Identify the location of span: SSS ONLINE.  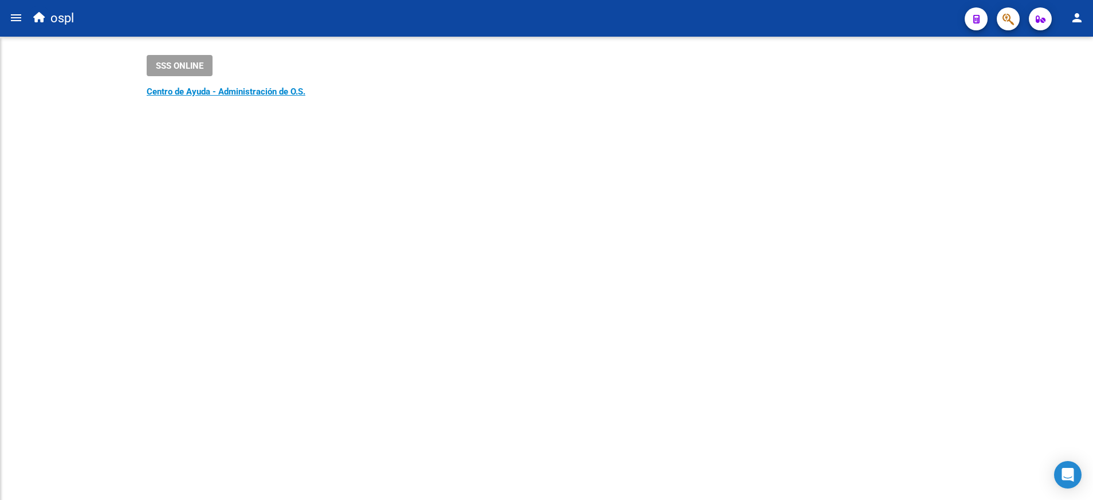
(179, 66).